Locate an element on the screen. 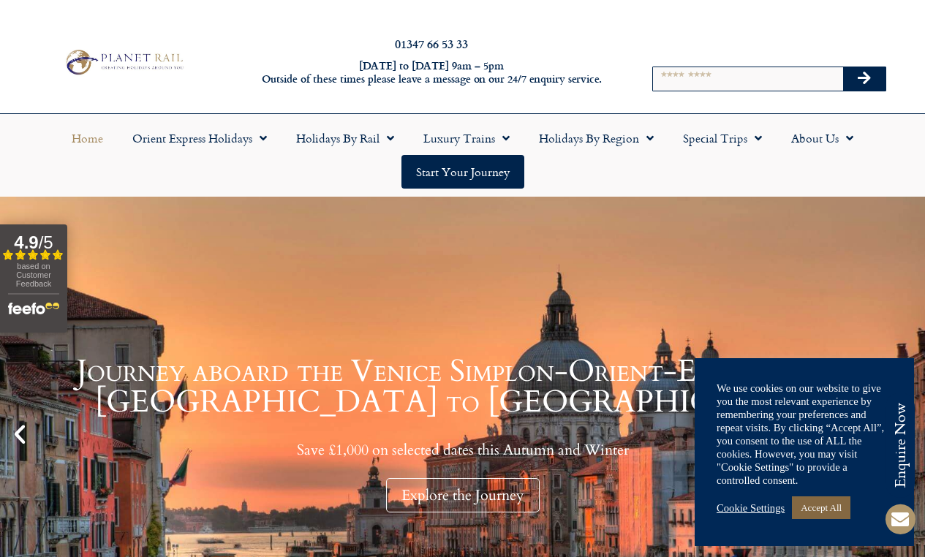 Image resolution: width=925 pixels, height=557 pixels. div: Previous slide is located at coordinates (20, 434).